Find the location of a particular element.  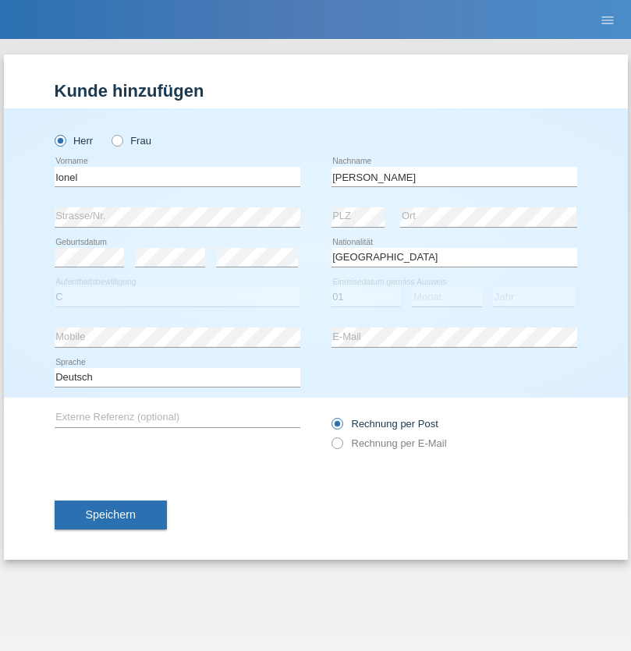

a: menu is located at coordinates (608, 20).